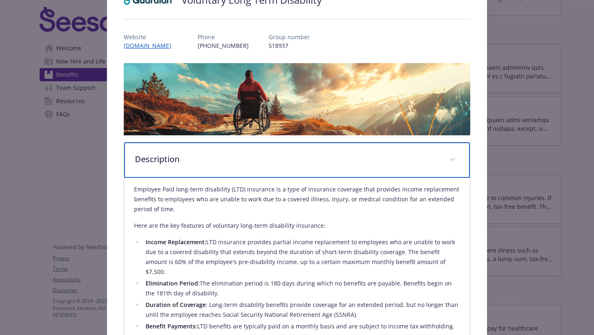 This screenshot has width=594, height=335. I want to click on p: Phone, so click(223, 37).